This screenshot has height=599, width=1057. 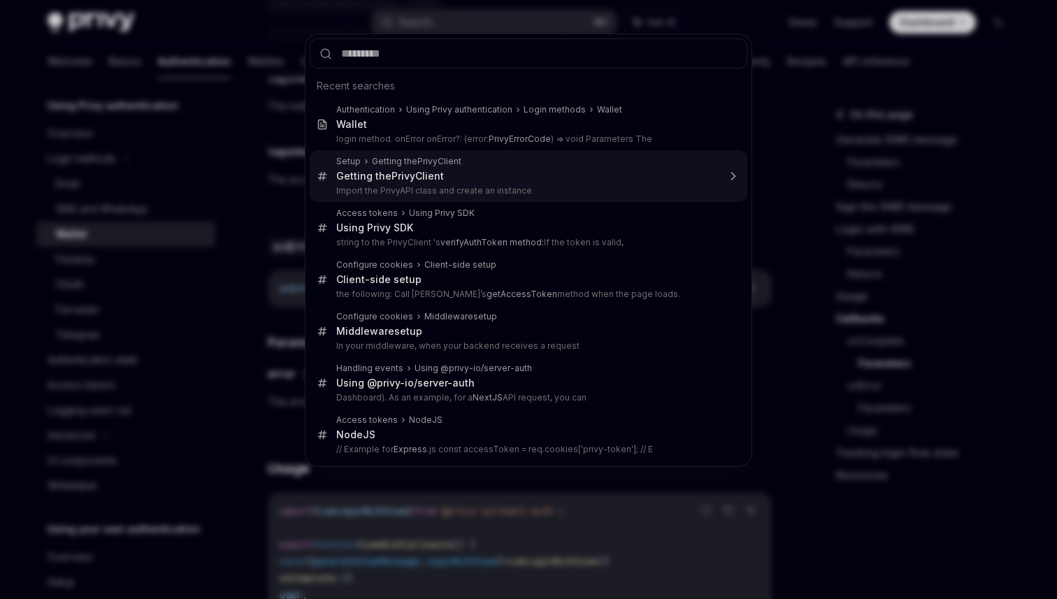 I want to click on div: Handling events, so click(x=370, y=368).